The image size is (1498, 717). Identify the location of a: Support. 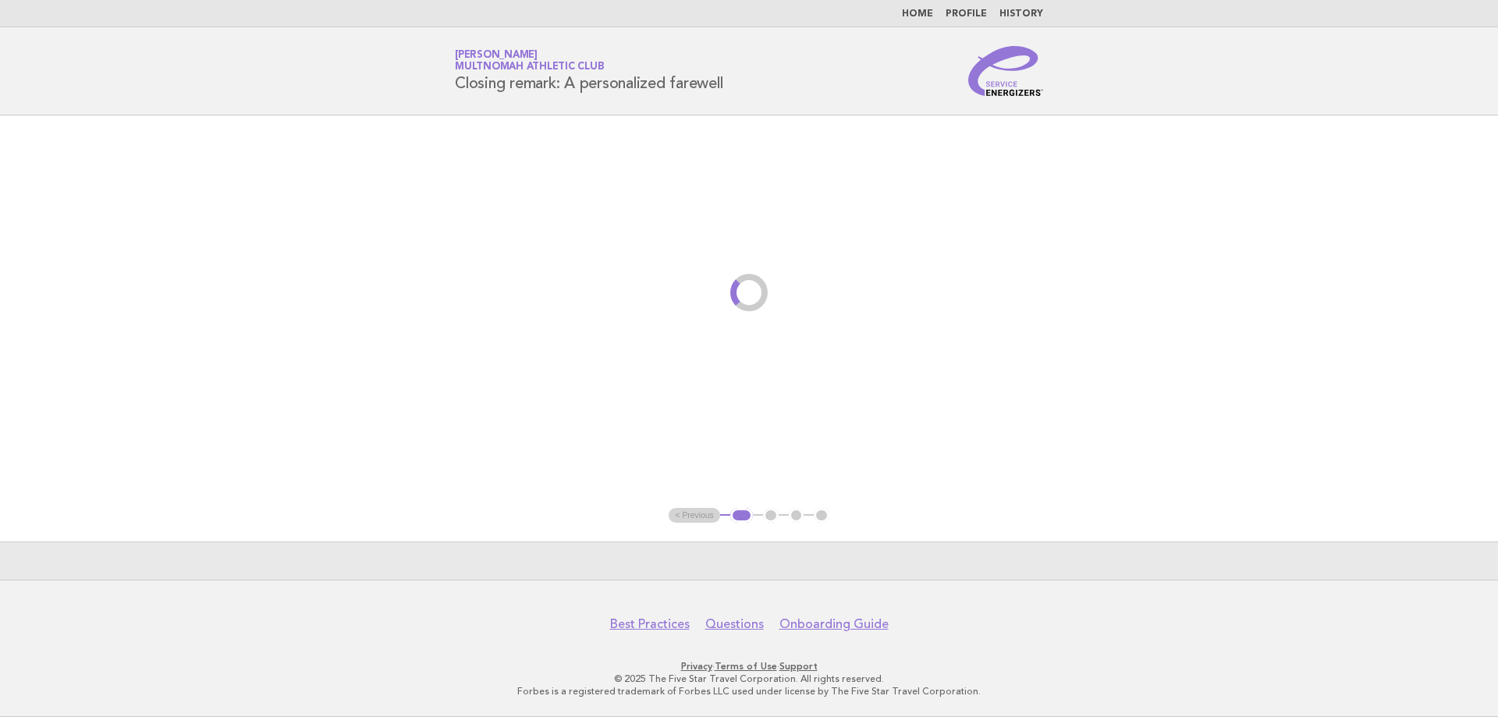
(798, 666).